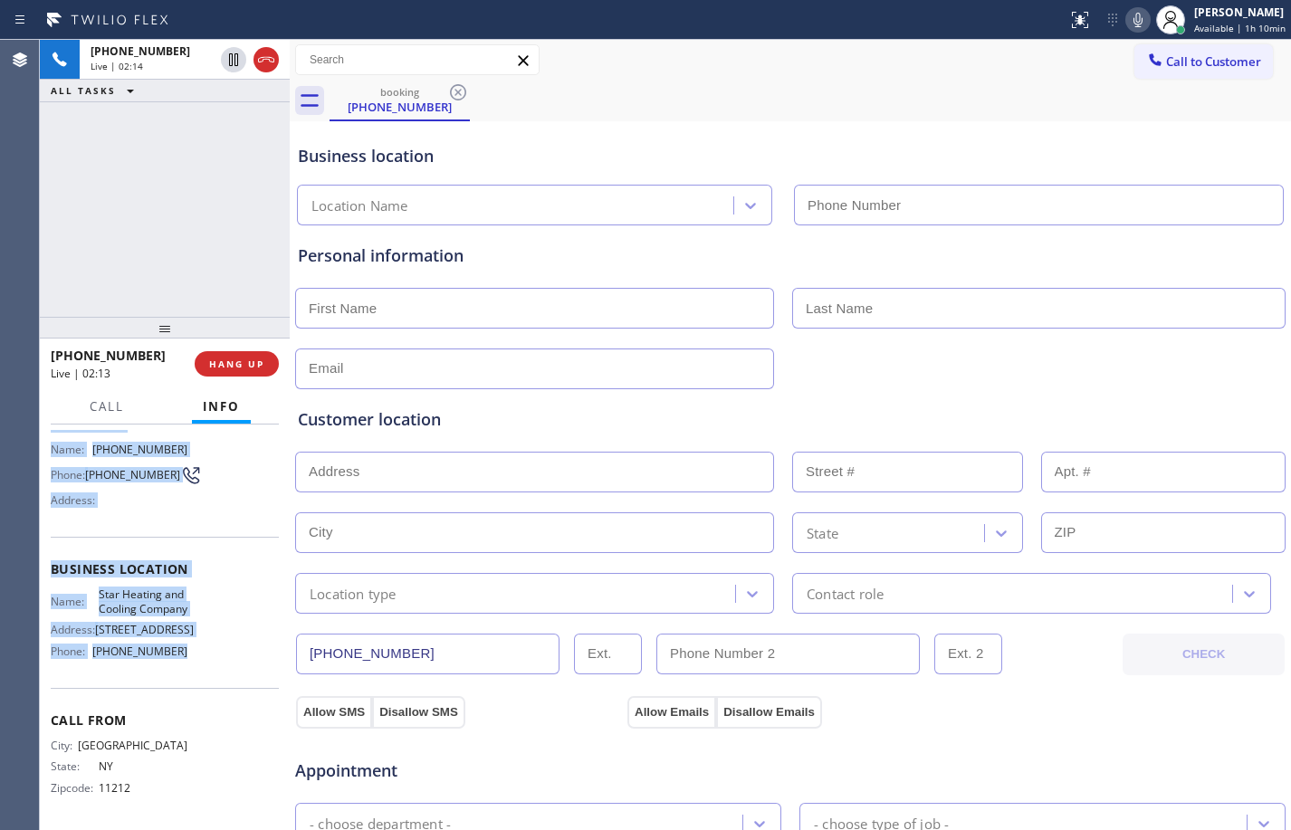 This screenshot has height=830, width=1291. Describe the element at coordinates (117, 66) in the screenshot. I see `span: Live | 02:14` at that location.